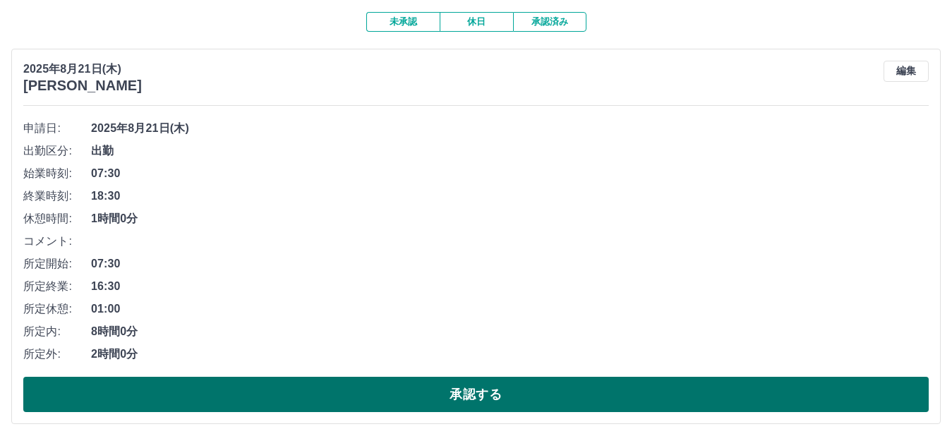 Image resolution: width=952 pixels, height=441 pixels. What do you see at coordinates (510, 354) in the screenshot?
I see `span: 2時間0分` at bounding box center [510, 354].